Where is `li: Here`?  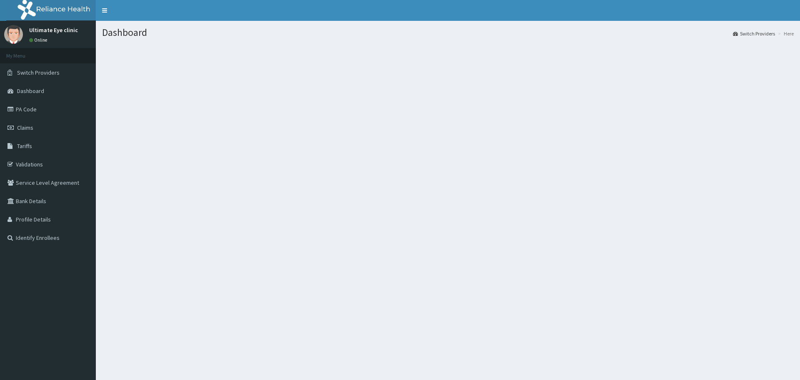 li: Here is located at coordinates (784, 33).